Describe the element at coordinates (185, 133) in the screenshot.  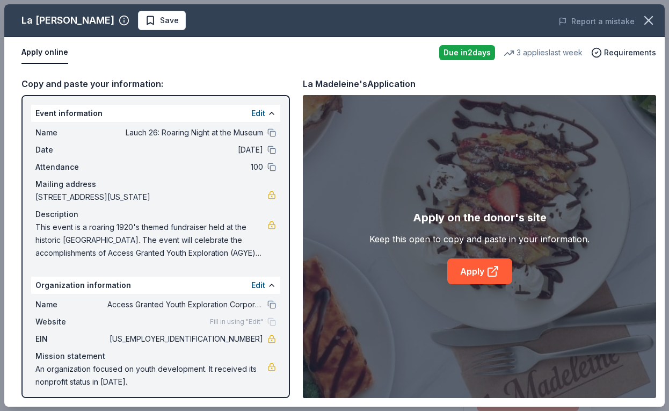
I see `span: Lauch 26: Roaring Night at the Museum` at that location.